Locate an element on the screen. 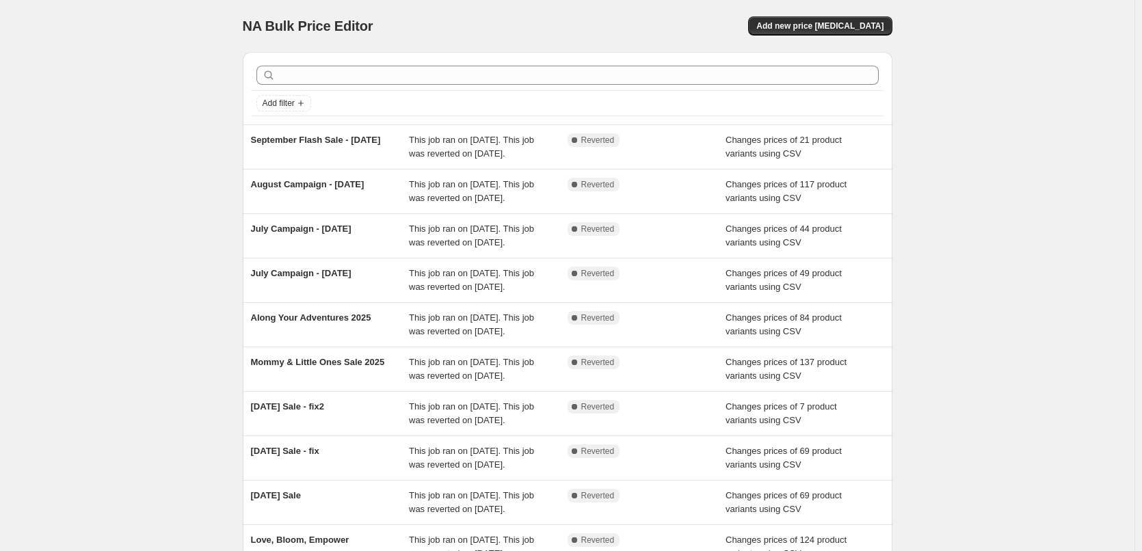  span: Love, Bloom, Empower is located at coordinates (300, 540).